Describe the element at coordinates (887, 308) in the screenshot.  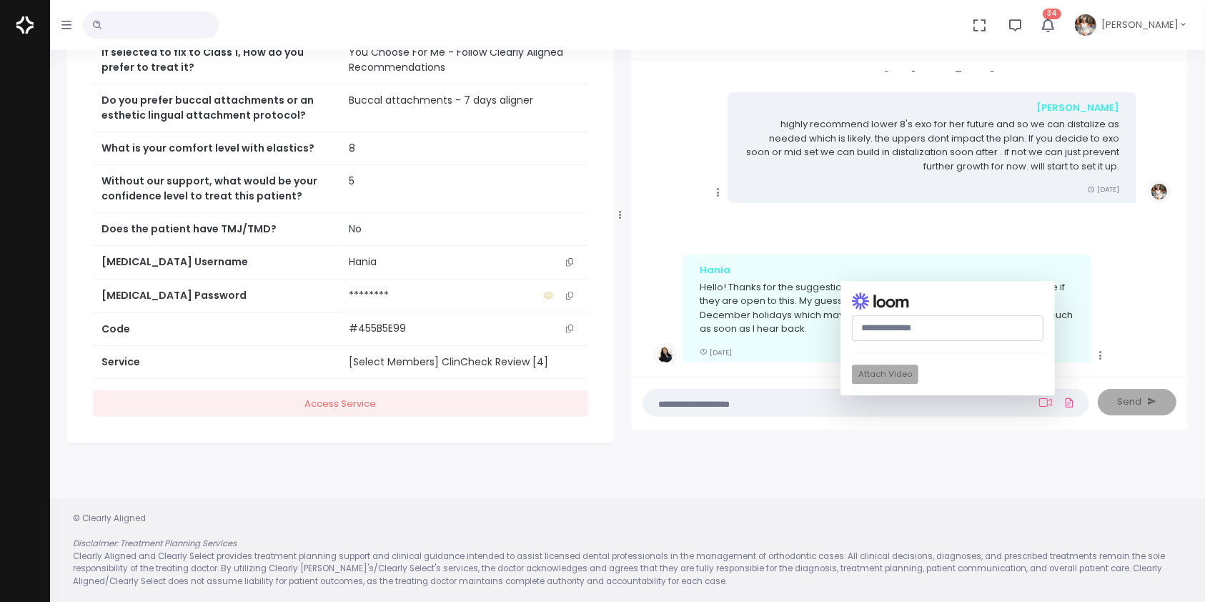
I see `p: Hello! Thanks for the suggestion. I will run this by the patient's parents and see if they are op...` at that location.